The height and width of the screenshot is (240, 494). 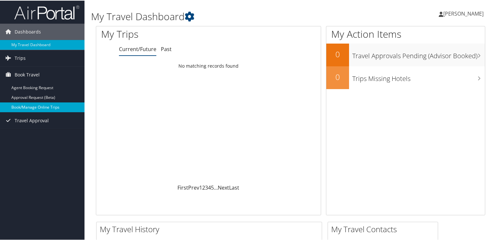 I want to click on a: 4, so click(x=210, y=187).